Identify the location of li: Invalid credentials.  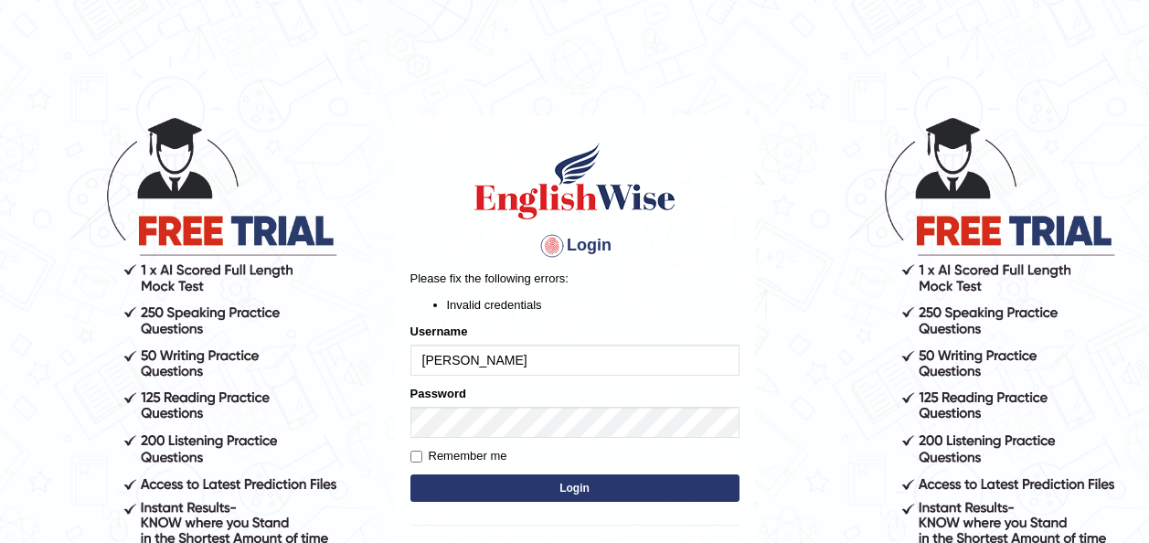
(593, 304).